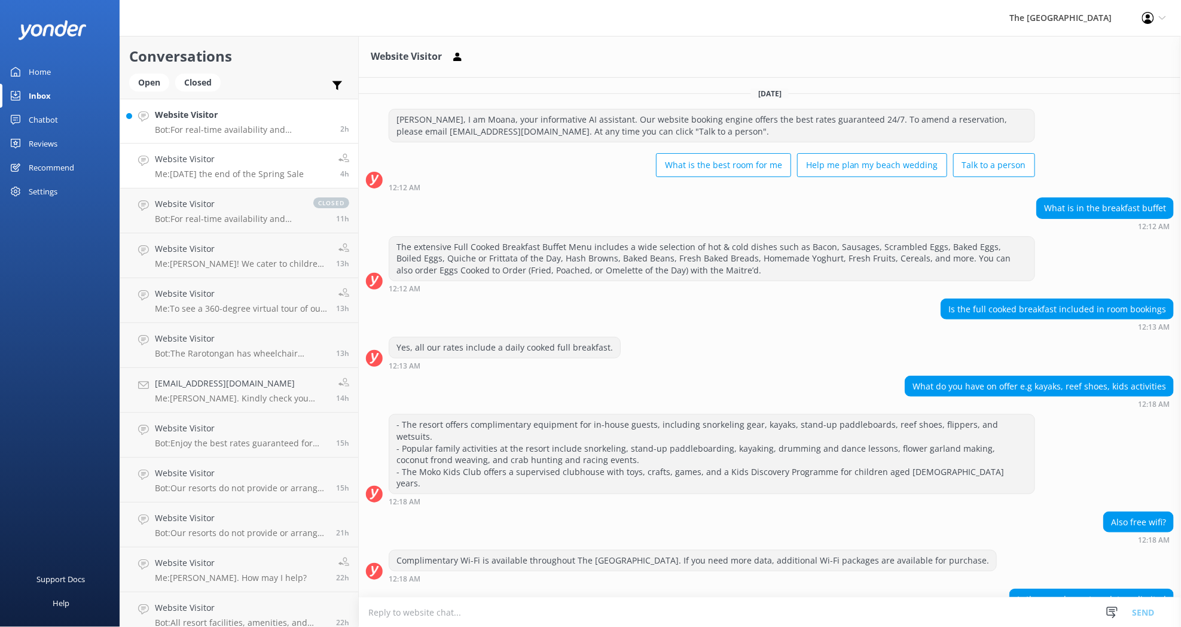  I want to click on a: Open, so click(152, 82).